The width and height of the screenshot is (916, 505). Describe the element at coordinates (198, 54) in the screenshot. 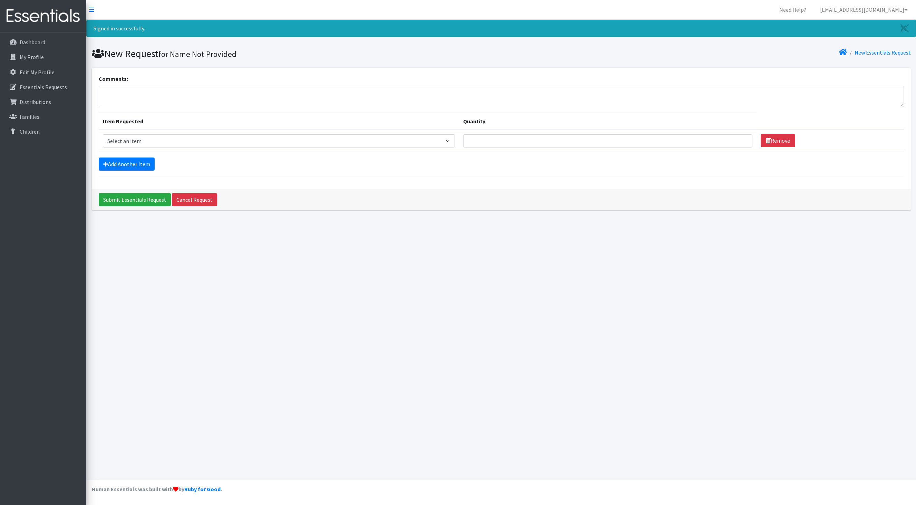

I see `small: for Name Not Provided` at that location.